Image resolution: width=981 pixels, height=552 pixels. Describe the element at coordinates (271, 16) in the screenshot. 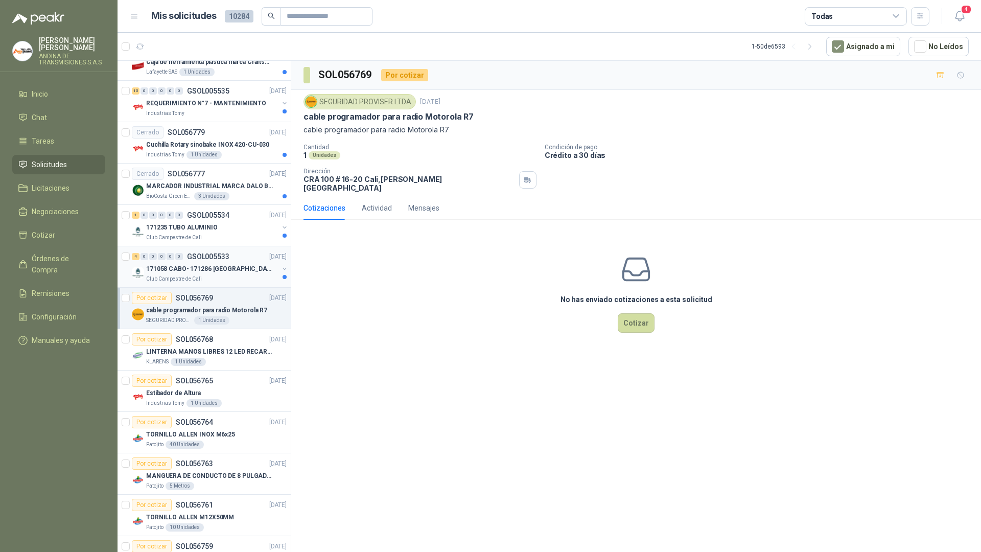

I see `span: search` at that location.